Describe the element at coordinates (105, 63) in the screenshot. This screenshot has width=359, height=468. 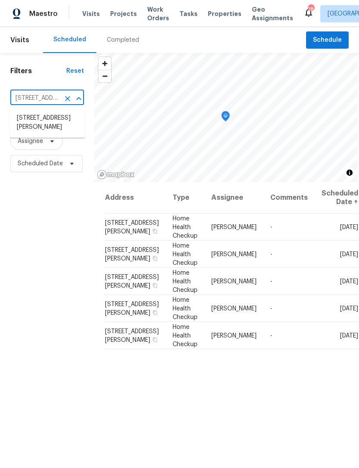
I see `button: Zoom in` at that location.